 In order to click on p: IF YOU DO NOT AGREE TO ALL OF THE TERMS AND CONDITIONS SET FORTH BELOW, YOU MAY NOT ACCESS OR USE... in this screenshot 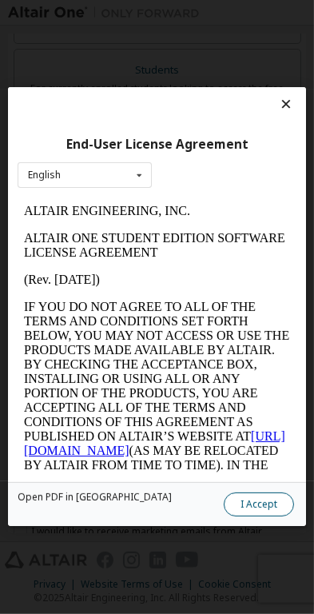, I will do `click(139, 289)`.